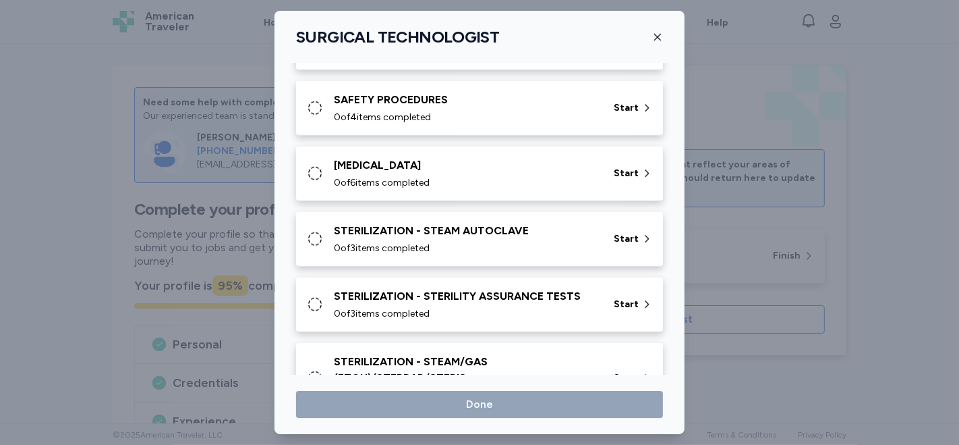 This screenshot has height=445, width=959. Describe the element at coordinates (480, 304) in the screenshot. I see `div: STERILIZATION - STERILITY ASSURANCE TESTS0of3items completedStart` at that location.